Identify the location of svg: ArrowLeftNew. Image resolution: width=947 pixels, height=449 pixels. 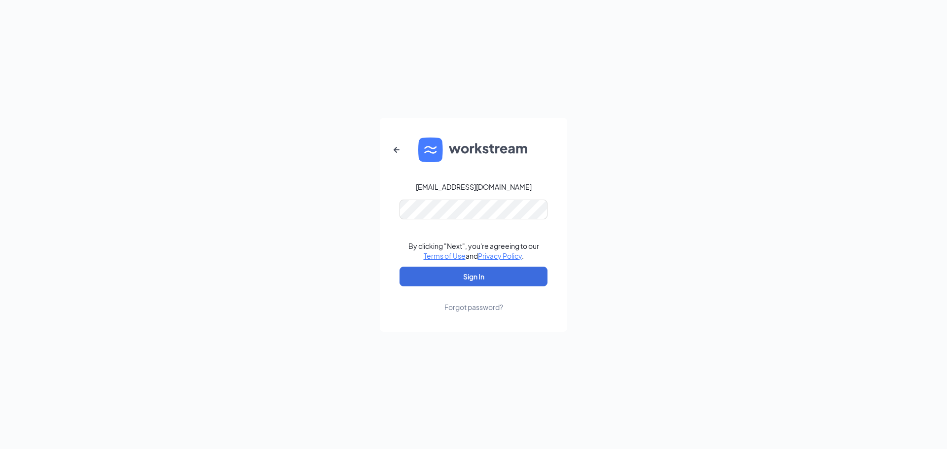
(396, 150).